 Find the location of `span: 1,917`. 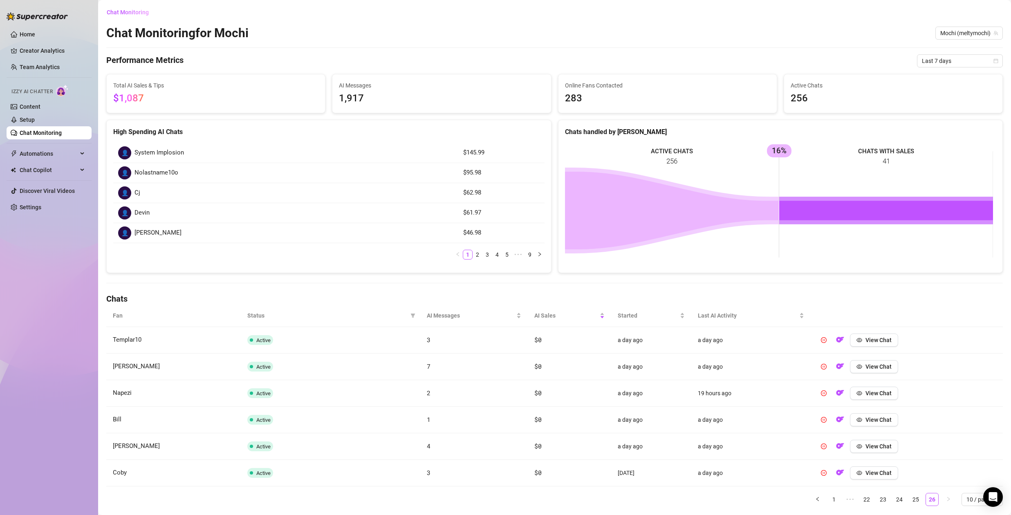

span: 1,917 is located at coordinates (442, 99).